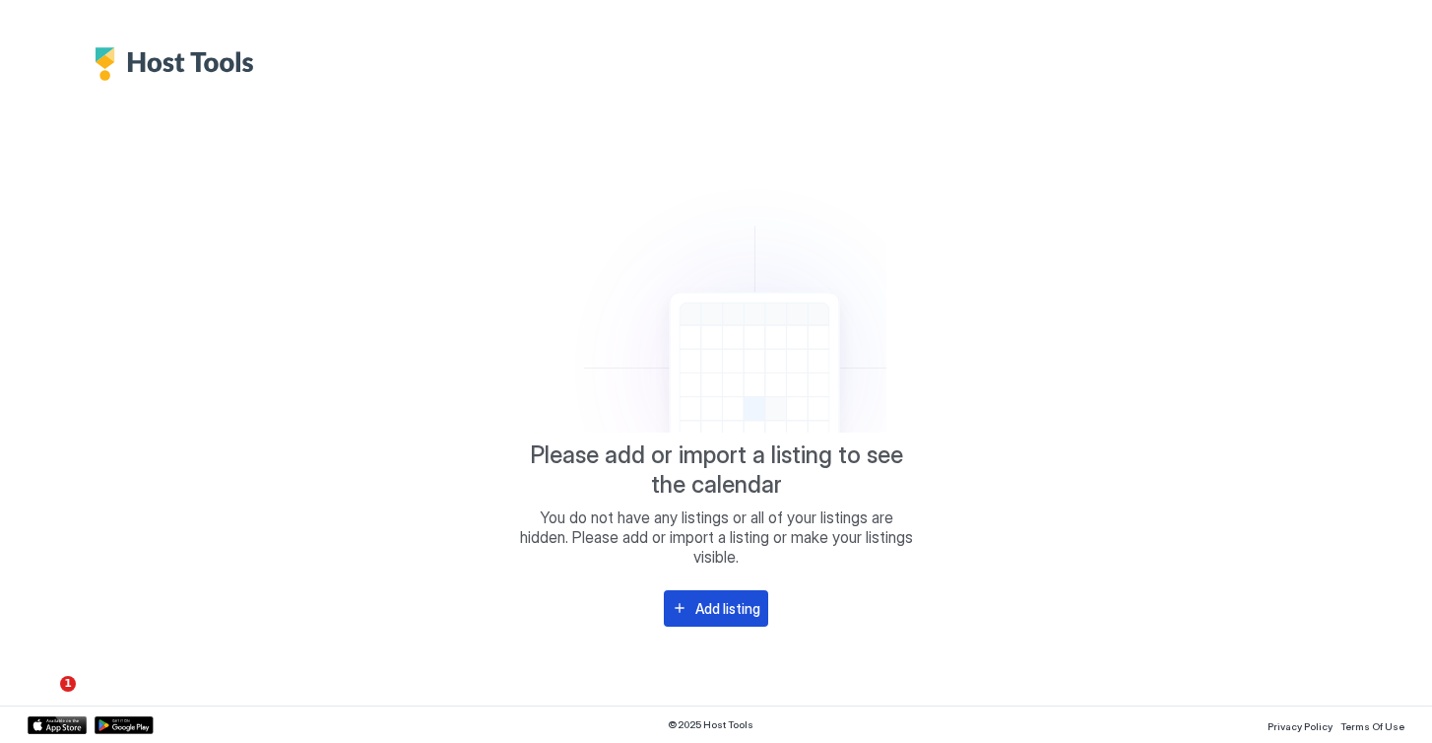  I want to click on div: App Store, so click(57, 725).